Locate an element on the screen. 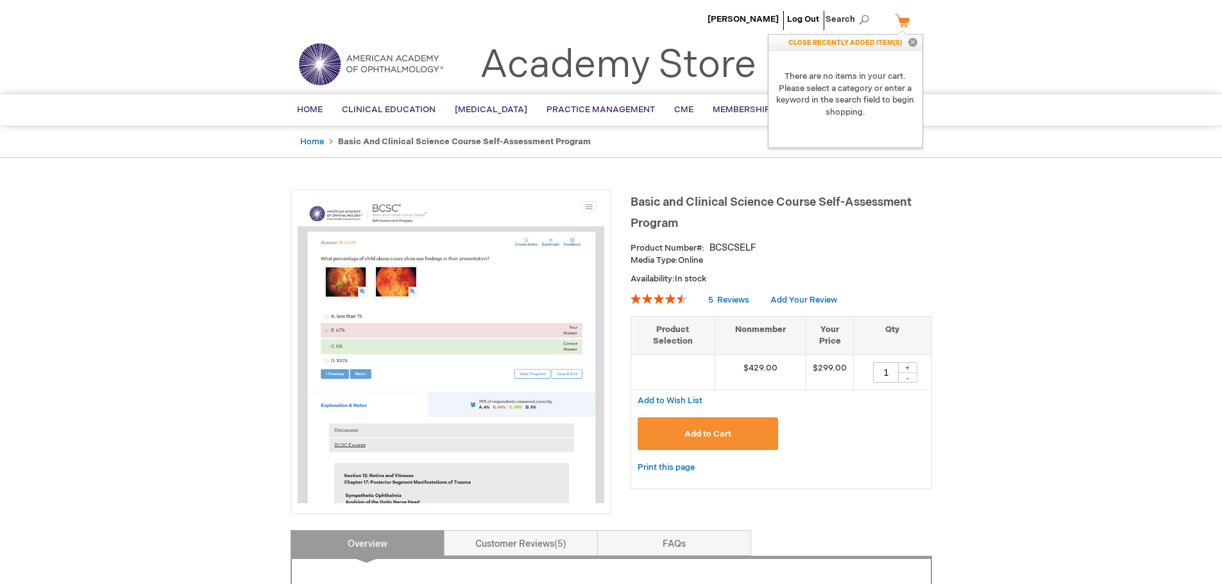 The width and height of the screenshot is (1222, 584). a: Academy Store is located at coordinates (618, 65).